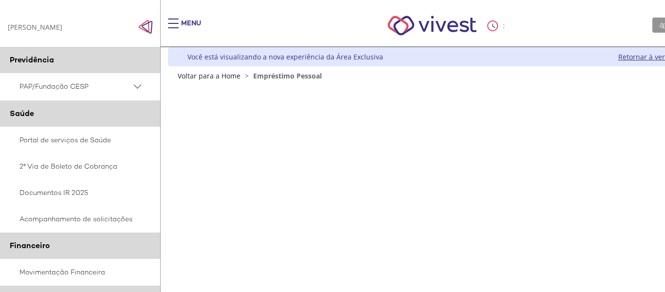 Image resolution: width=665 pixels, height=292 pixels. I want to click on span: Saúde, so click(22, 113).